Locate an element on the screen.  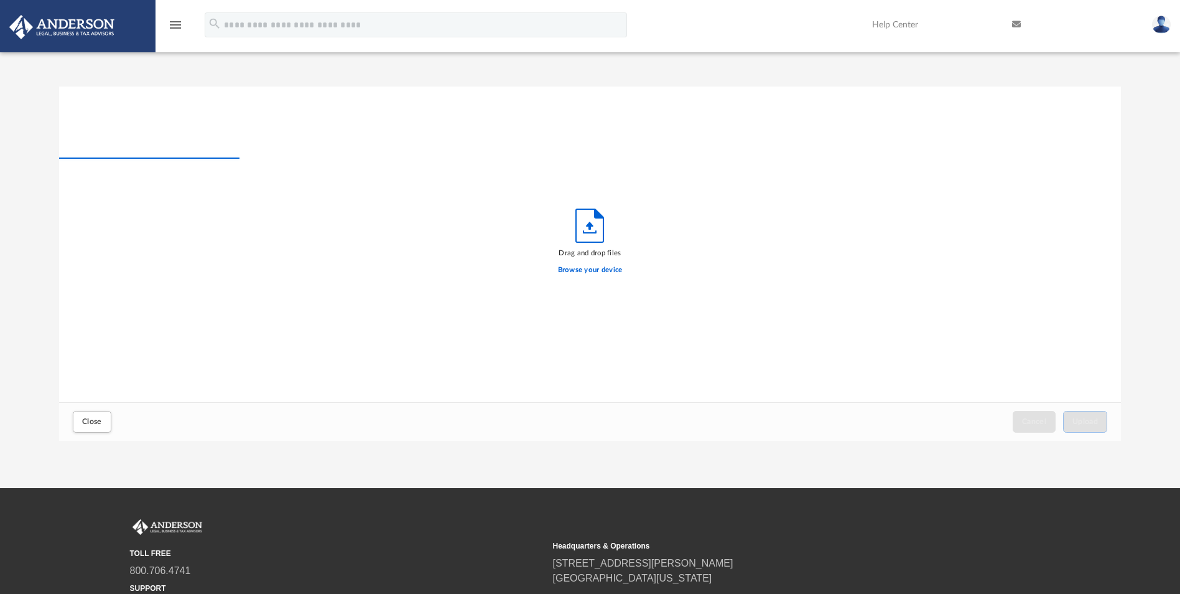
i: search is located at coordinates (215, 24).